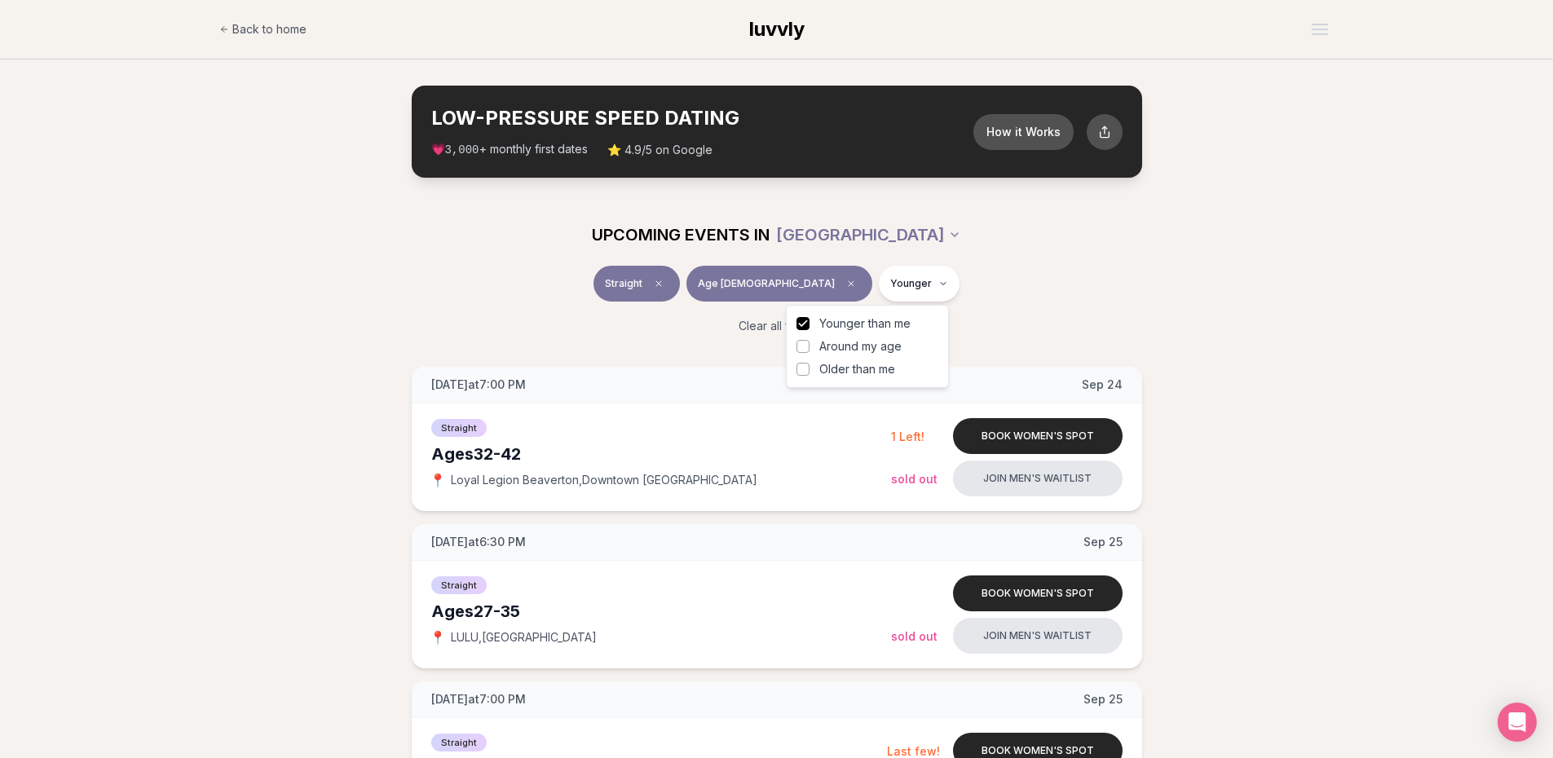 The width and height of the screenshot is (1553, 758). Describe the element at coordinates (661, 612) in the screenshot. I see `div: Ages 27-35` at that location.